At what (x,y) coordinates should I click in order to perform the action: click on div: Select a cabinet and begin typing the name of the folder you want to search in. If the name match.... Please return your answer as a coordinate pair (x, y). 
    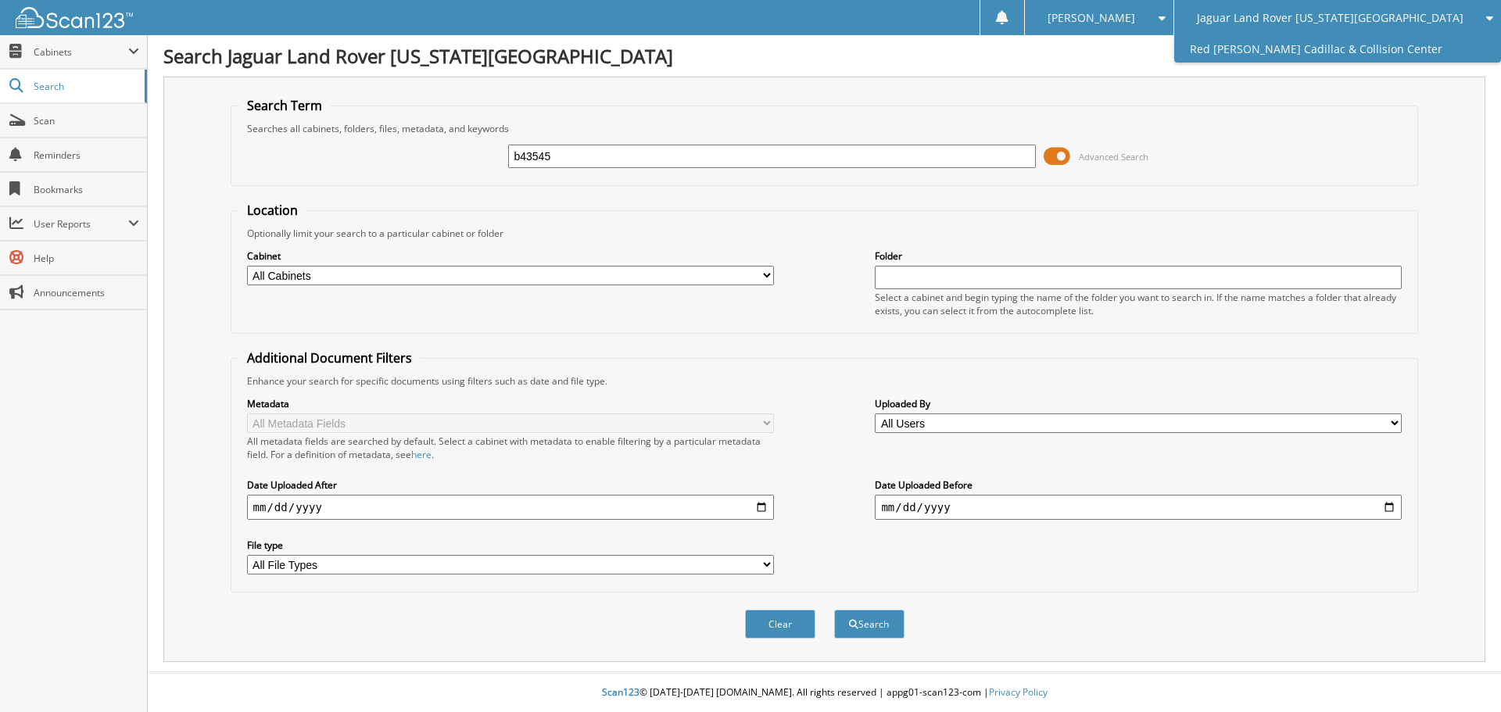
    Looking at the image, I should click on (1138, 304).